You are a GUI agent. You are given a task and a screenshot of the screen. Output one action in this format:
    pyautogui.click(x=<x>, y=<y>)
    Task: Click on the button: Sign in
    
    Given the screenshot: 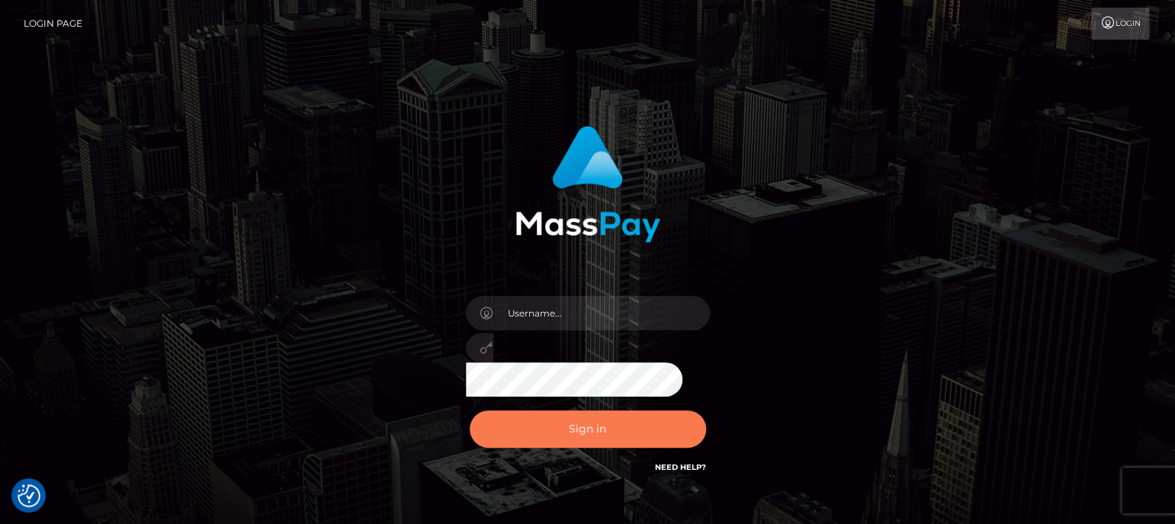 What is the action you would take?
    pyautogui.click(x=588, y=429)
    